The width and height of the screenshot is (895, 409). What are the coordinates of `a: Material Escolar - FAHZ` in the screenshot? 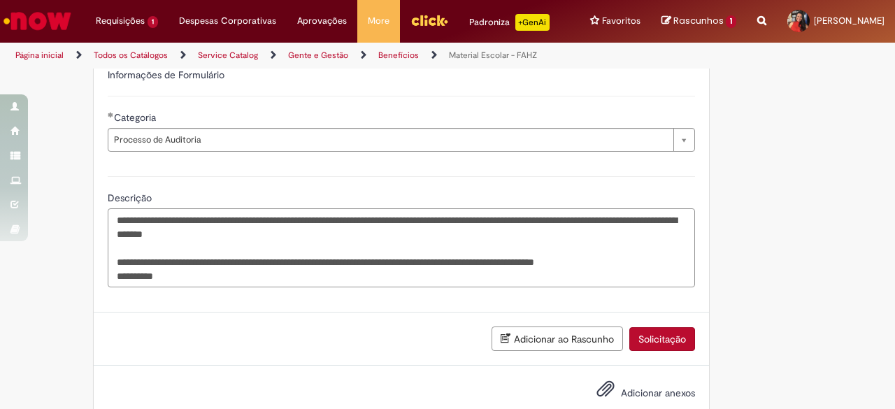 It's located at (493, 55).